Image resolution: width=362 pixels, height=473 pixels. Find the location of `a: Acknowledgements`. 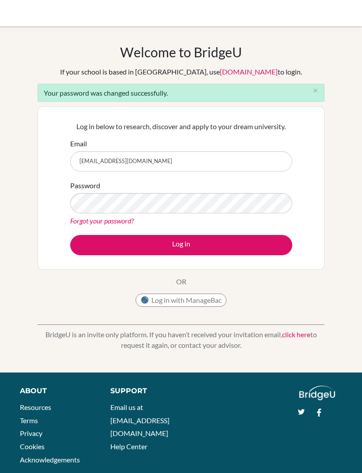

a: Acknowledgements is located at coordinates (50, 460).